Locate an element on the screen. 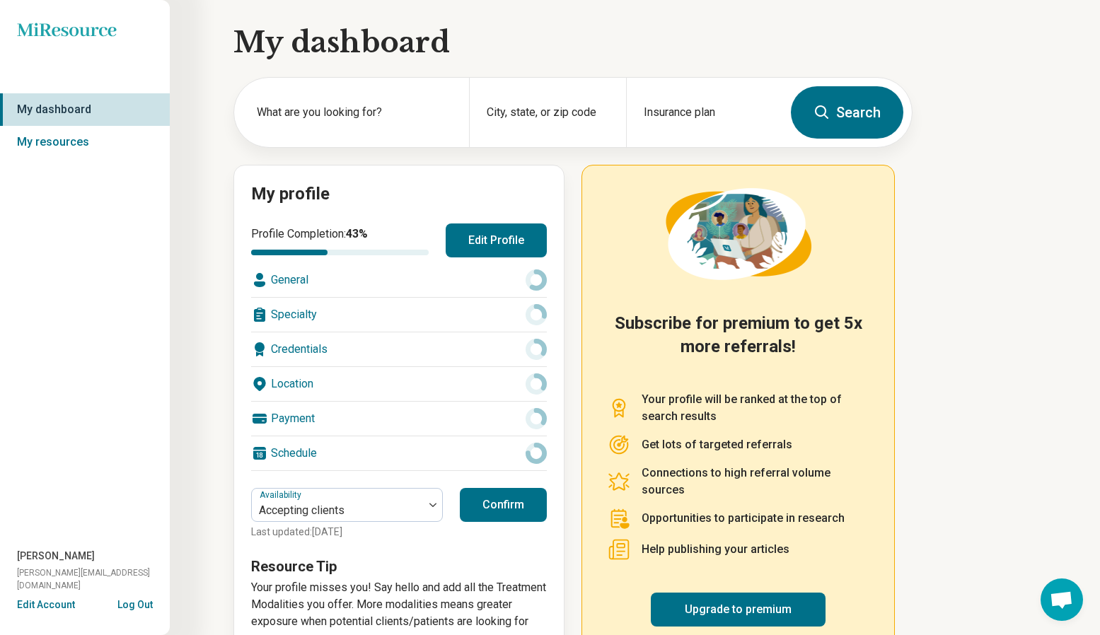 The image size is (1100, 635). label: Availability is located at coordinates (281, 495).